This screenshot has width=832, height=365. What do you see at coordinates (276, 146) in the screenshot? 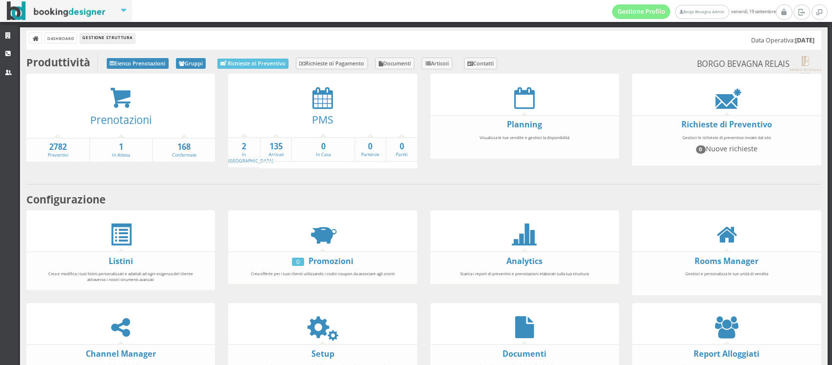
I see `strong: 135` at bounding box center [276, 146].